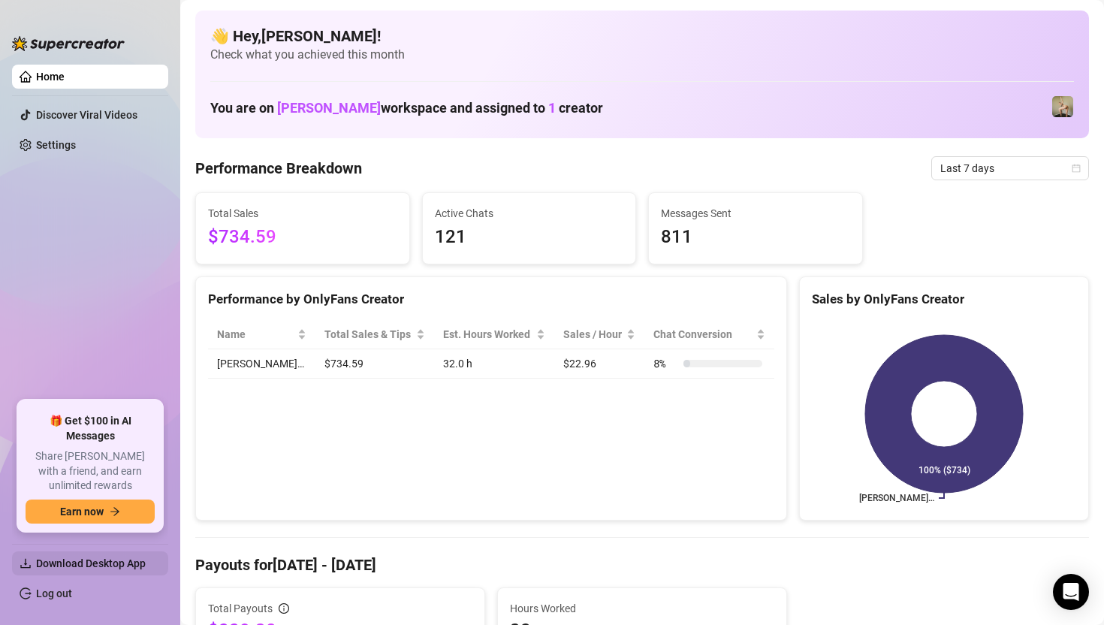 The width and height of the screenshot is (1104, 625). What do you see at coordinates (279, 168) in the screenshot?
I see `h4: Performance Breakdown` at bounding box center [279, 168].